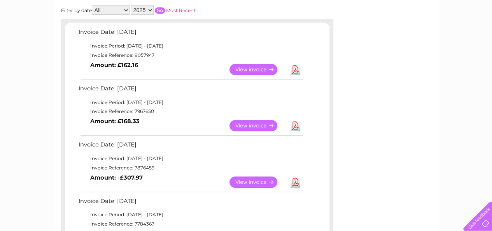 The image size is (492, 231). Describe the element at coordinates (115, 121) in the screenshot. I see `b: Amount: £168.33` at that location.